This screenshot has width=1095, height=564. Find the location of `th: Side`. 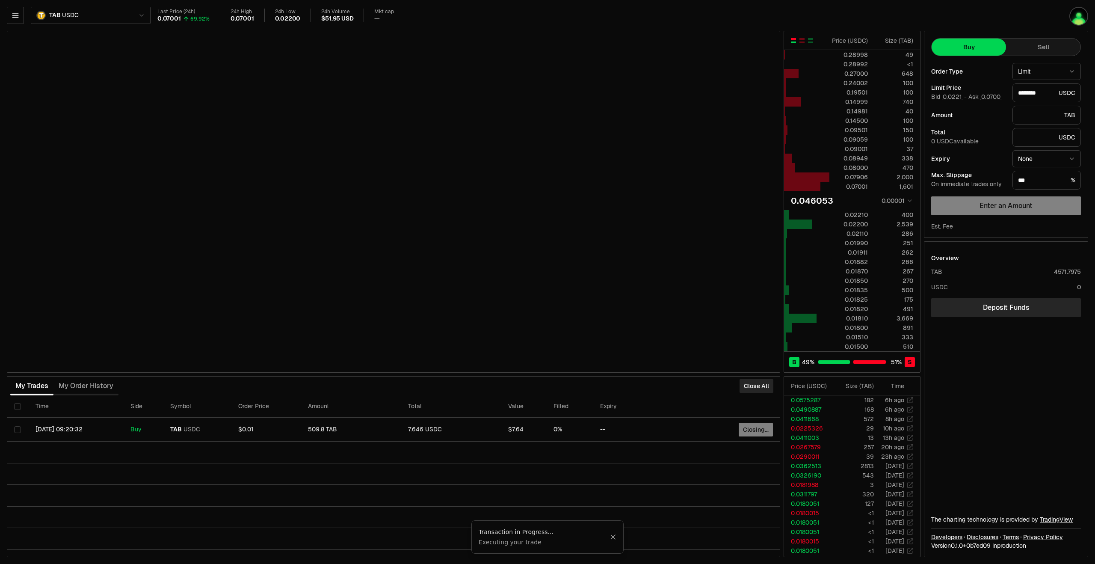

th: Side is located at coordinates (144, 406).